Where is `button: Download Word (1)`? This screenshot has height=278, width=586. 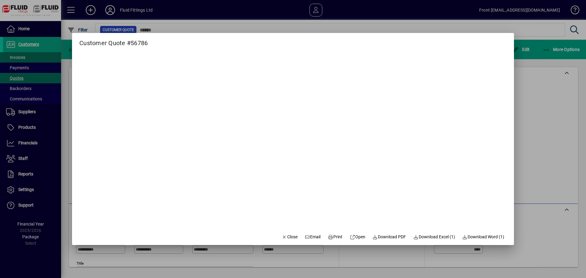 button: Download Word (1) is located at coordinates (484, 237).